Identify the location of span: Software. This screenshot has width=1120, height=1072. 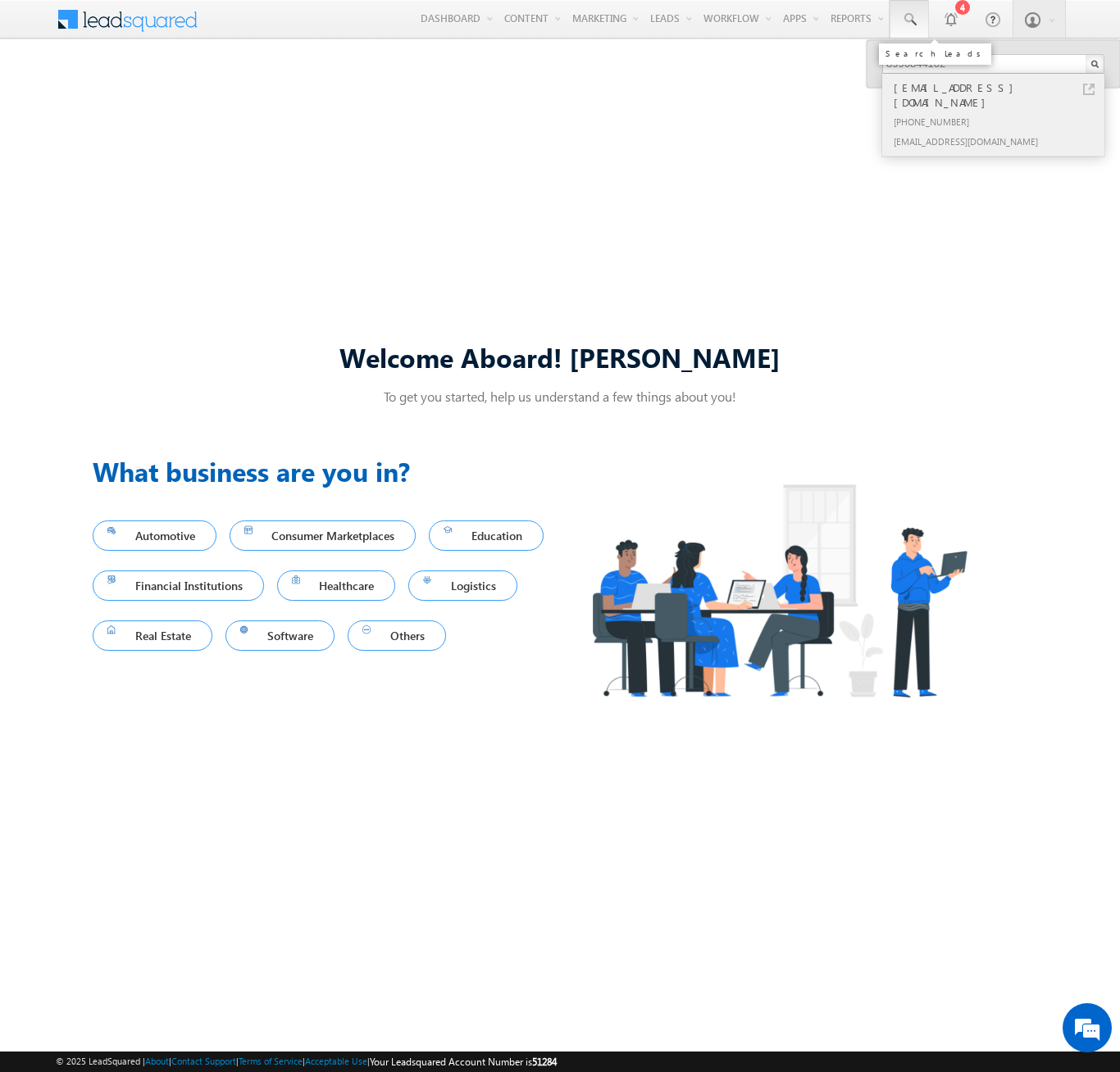
(280, 635).